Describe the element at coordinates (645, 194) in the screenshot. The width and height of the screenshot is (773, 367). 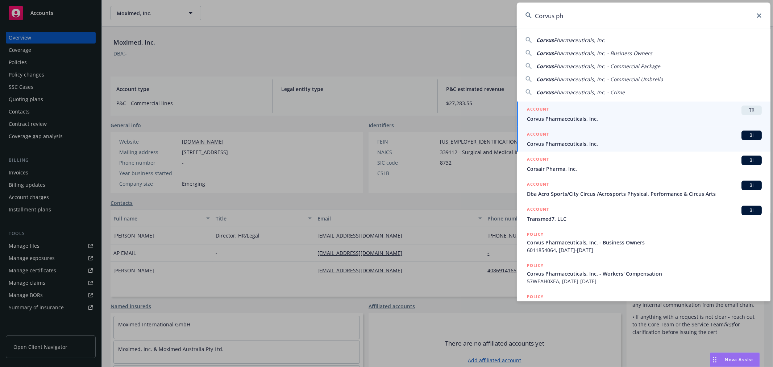
I see `span: Dba Acro Sports/City Circus /Acrosports Physical, Performance & Circus Arts` at that location.